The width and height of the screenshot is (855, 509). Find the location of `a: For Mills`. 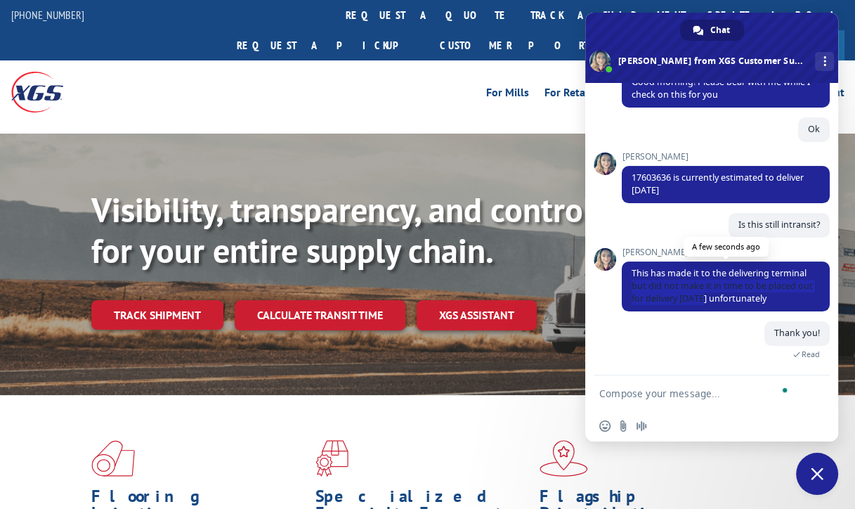

a: For Mills is located at coordinates (507, 95).